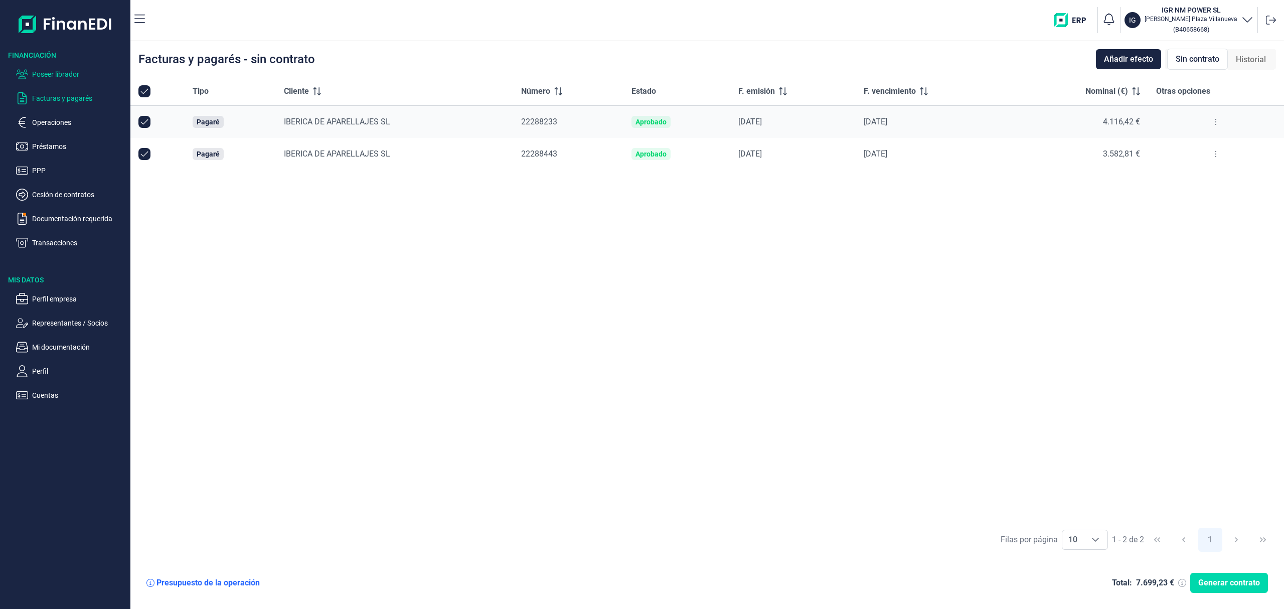 The width and height of the screenshot is (1284, 609). Describe the element at coordinates (79, 98) in the screenshot. I see `p: Facturas y pagarés` at that location.